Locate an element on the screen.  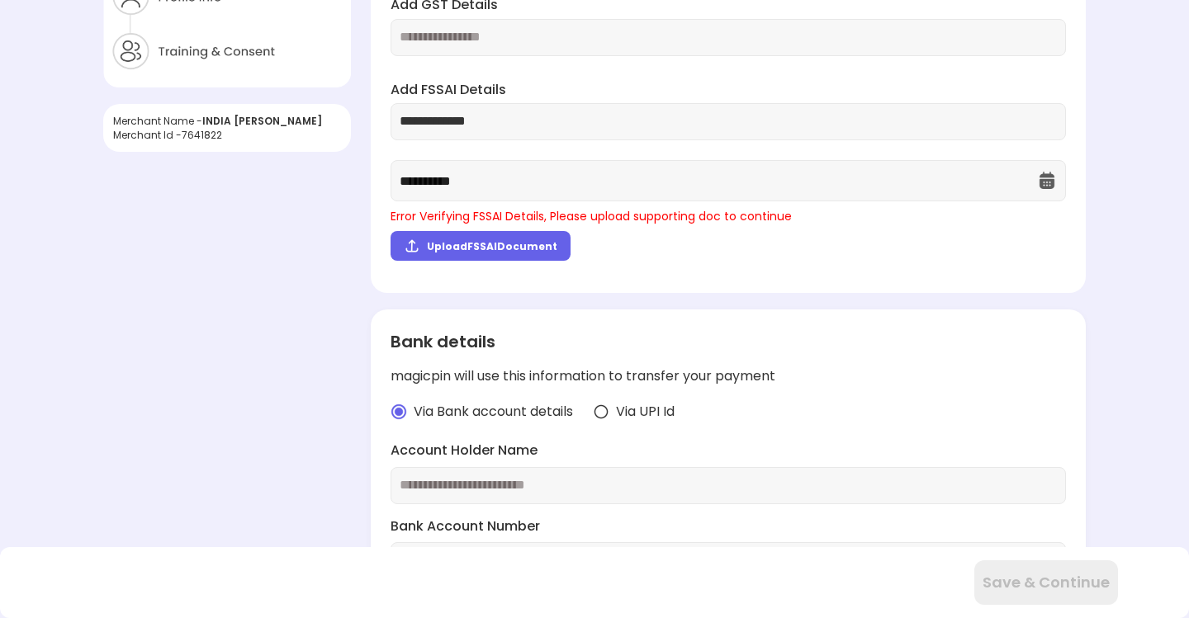
div: Merchant Name - is located at coordinates (227, 121).